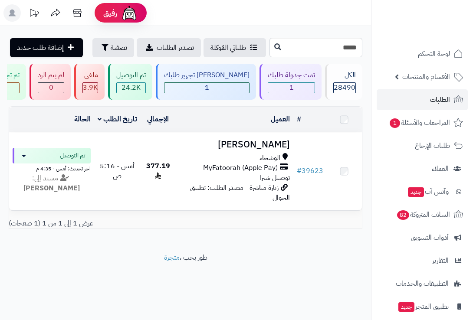  I want to click on div: مسند إلى:, so click(52, 184).